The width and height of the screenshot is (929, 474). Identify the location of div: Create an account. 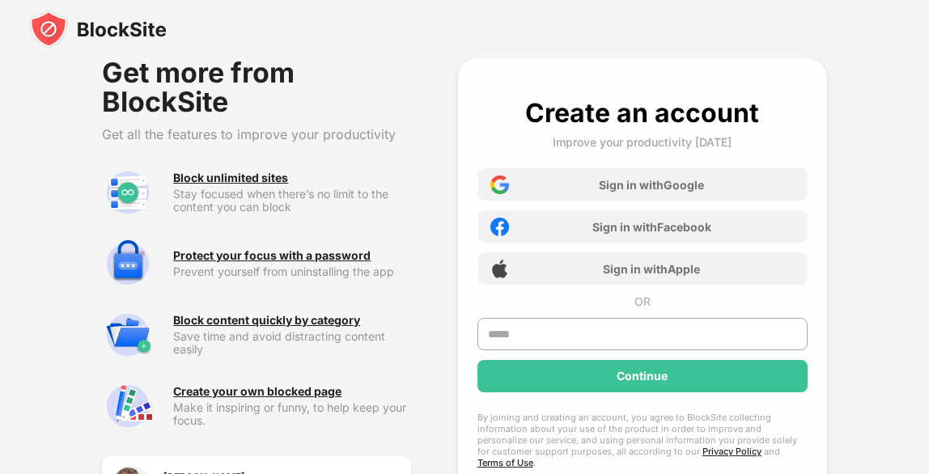
(641, 112).